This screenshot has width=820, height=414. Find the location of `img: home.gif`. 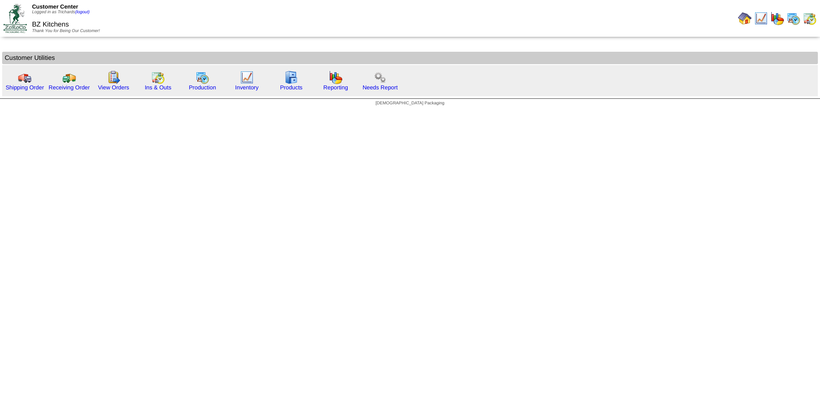

img: home.gif is located at coordinates (745, 18).